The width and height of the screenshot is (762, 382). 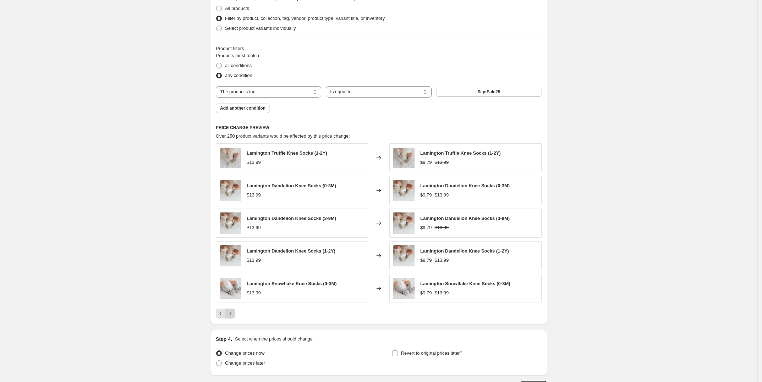 What do you see at coordinates (274, 339) in the screenshot?
I see `p: Select when the prices should change` at bounding box center [274, 339].